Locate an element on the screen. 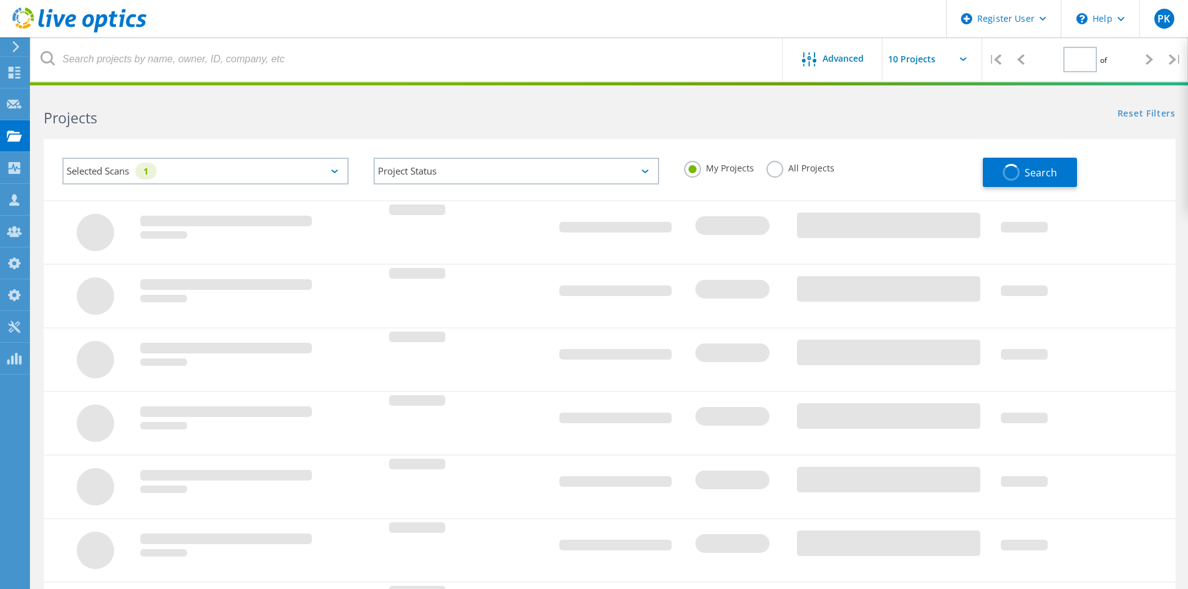  div: Selected Scans is located at coordinates (205, 171).